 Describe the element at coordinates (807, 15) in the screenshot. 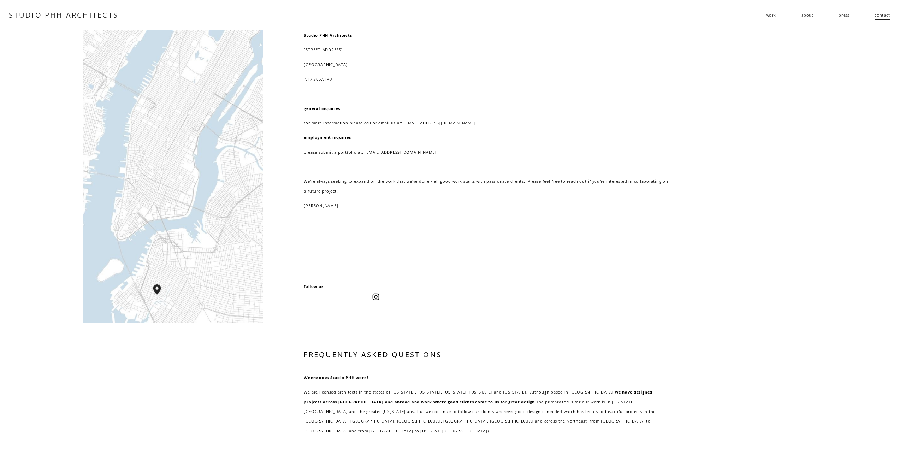

I see `a: about` at that location.